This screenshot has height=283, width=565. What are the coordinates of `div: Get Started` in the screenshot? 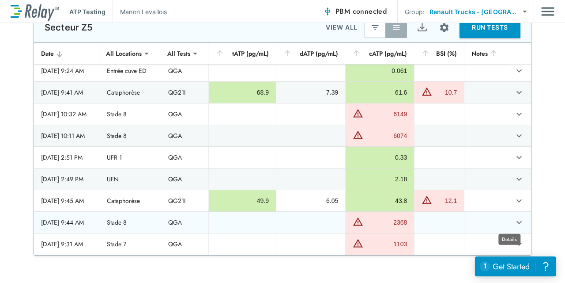 It's located at (36, 10).